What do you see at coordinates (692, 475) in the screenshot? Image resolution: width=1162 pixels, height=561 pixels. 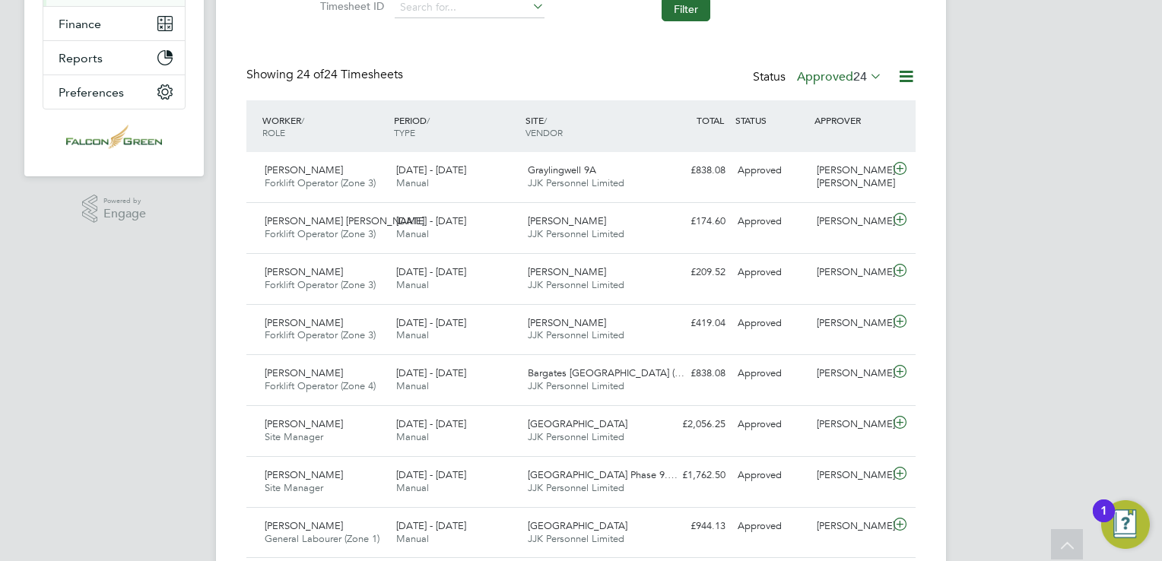 I see `div: £1,762.50` at bounding box center [692, 475].